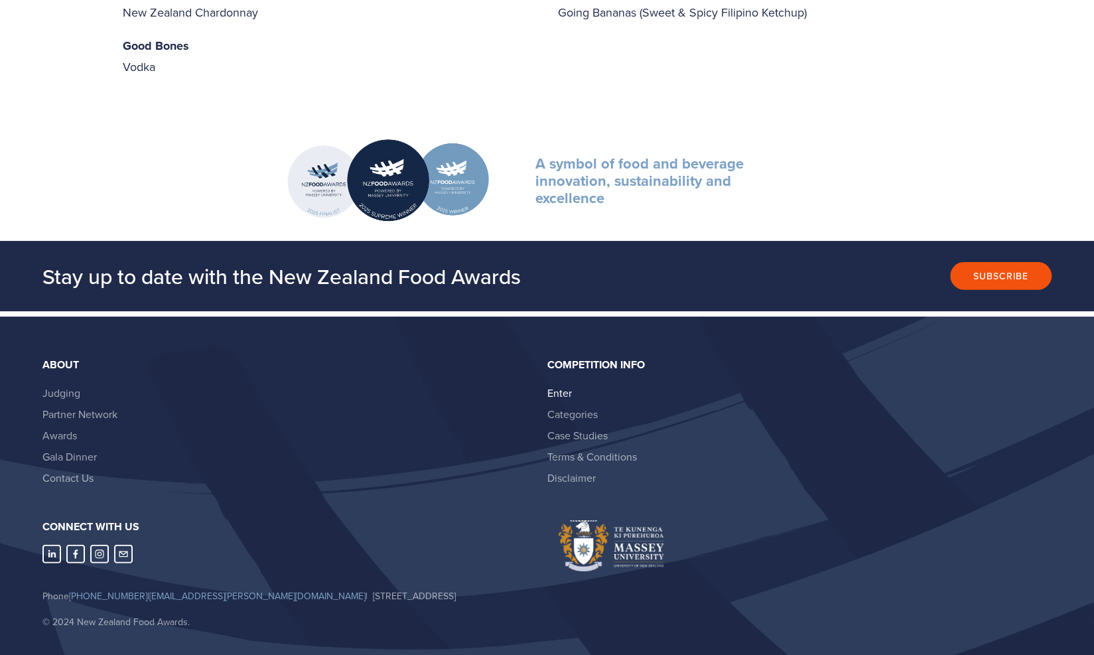 The image size is (1094, 655). What do you see at coordinates (70, 456) in the screenshot?
I see `a: Gala Dinner` at bounding box center [70, 456].